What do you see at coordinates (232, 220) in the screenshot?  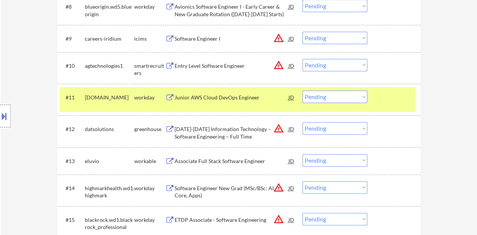 I see `div: ETDP Associate - Software Engineering` at bounding box center [232, 220].